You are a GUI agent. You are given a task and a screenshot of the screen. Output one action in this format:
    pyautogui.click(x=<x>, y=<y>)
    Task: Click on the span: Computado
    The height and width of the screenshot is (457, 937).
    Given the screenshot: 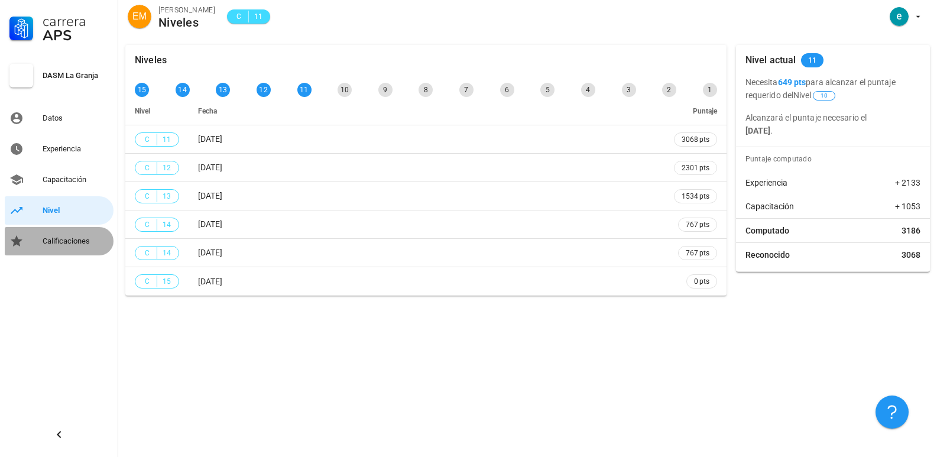 What is the action you would take?
    pyautogui.click(x=768, y=231)
    